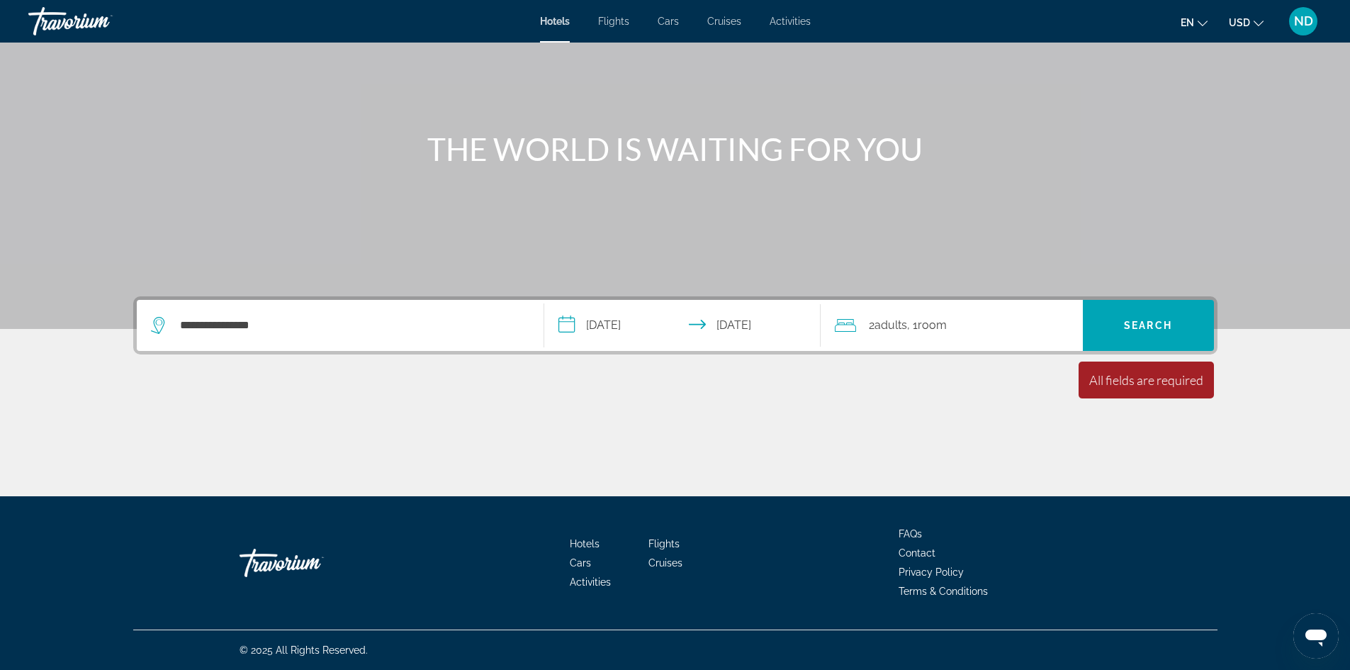  Describe the element at coordinates (1187, 23) in the screenshot. I see `span: en` at that location.